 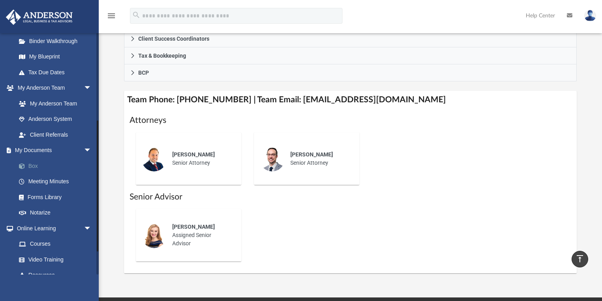 What do you see at coordinates (54, 150) in the screenshot?
I see `a: My Documentsarrow_drop_down` at bounding box center [54, 150].